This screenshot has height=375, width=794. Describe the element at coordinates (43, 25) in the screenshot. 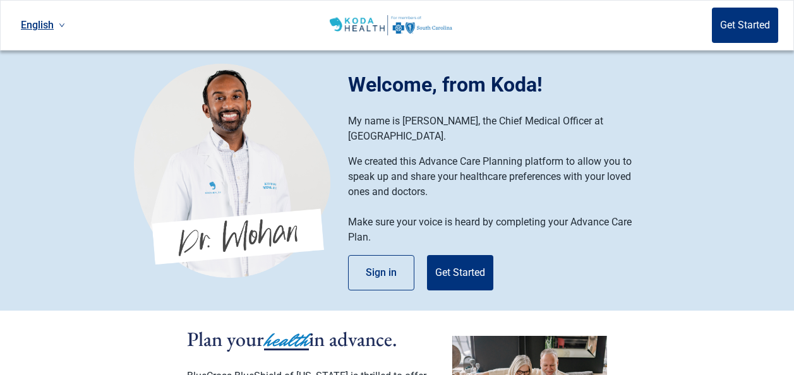

I see `a: Current language: English` at that location.